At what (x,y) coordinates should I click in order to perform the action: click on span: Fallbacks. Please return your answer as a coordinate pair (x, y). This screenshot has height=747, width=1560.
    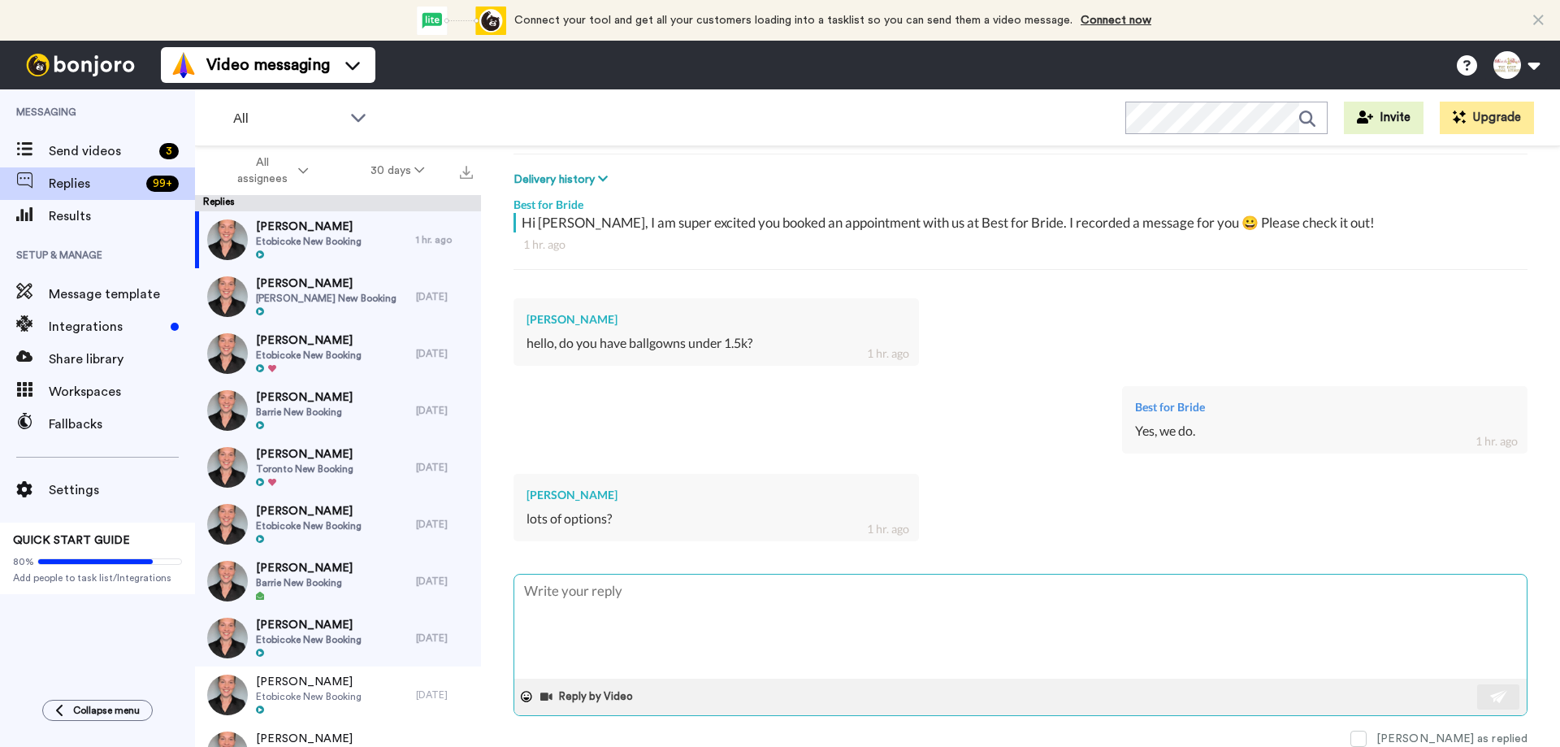
    Looking at the image, I should click on (122, 424).